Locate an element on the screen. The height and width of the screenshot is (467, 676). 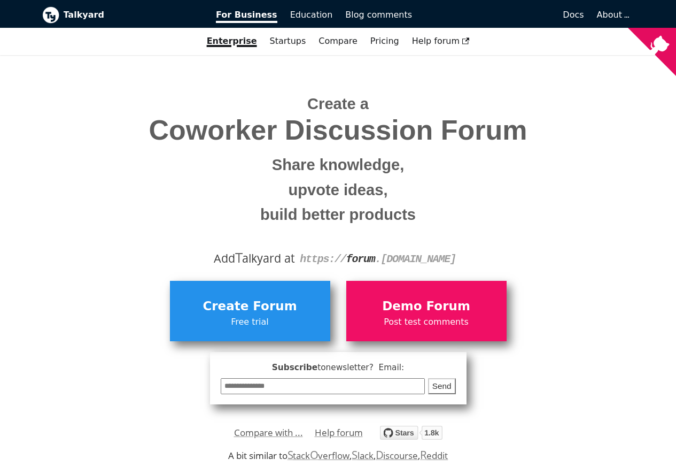
span: For Business is located at coordinates (246, 16).